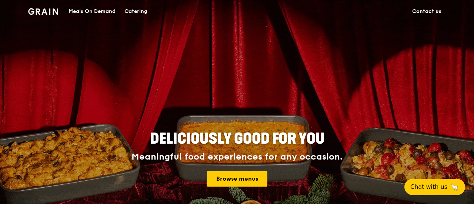  I want to click on div: Catering, so click(136, 11).